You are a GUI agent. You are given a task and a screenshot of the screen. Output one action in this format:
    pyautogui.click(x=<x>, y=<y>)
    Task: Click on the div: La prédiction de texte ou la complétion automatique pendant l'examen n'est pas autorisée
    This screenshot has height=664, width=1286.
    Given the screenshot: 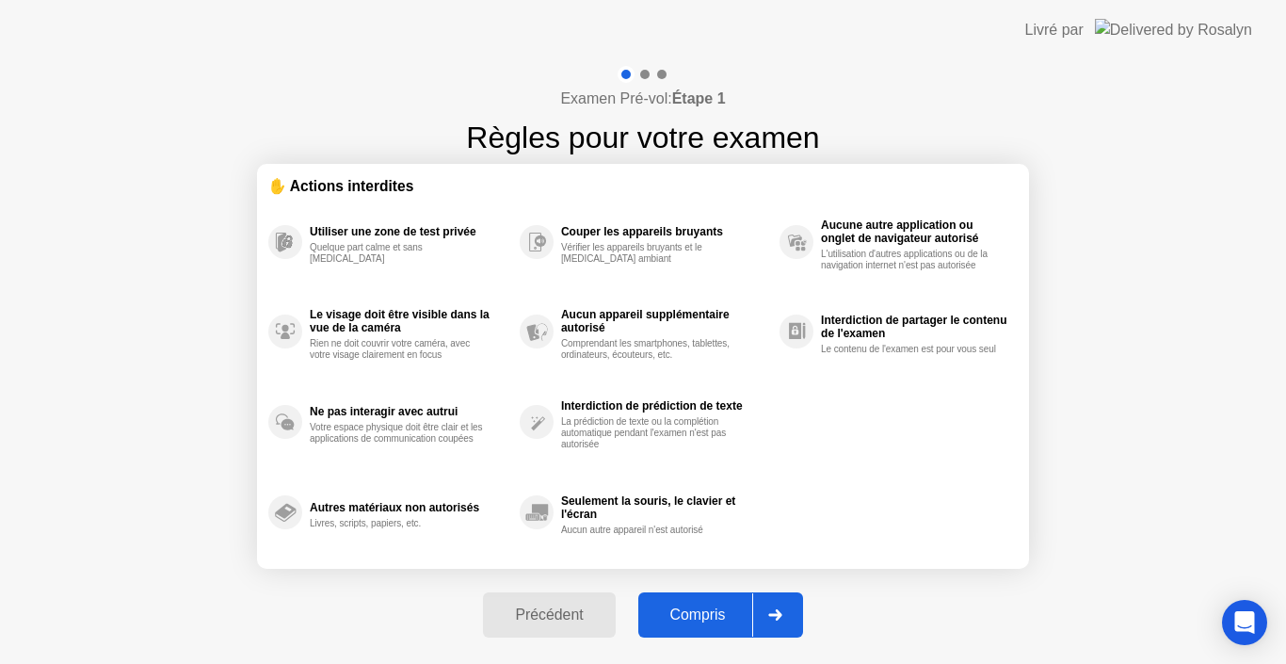 What is the action you would take?
    pyautogui.click(x=650, y=433)
    